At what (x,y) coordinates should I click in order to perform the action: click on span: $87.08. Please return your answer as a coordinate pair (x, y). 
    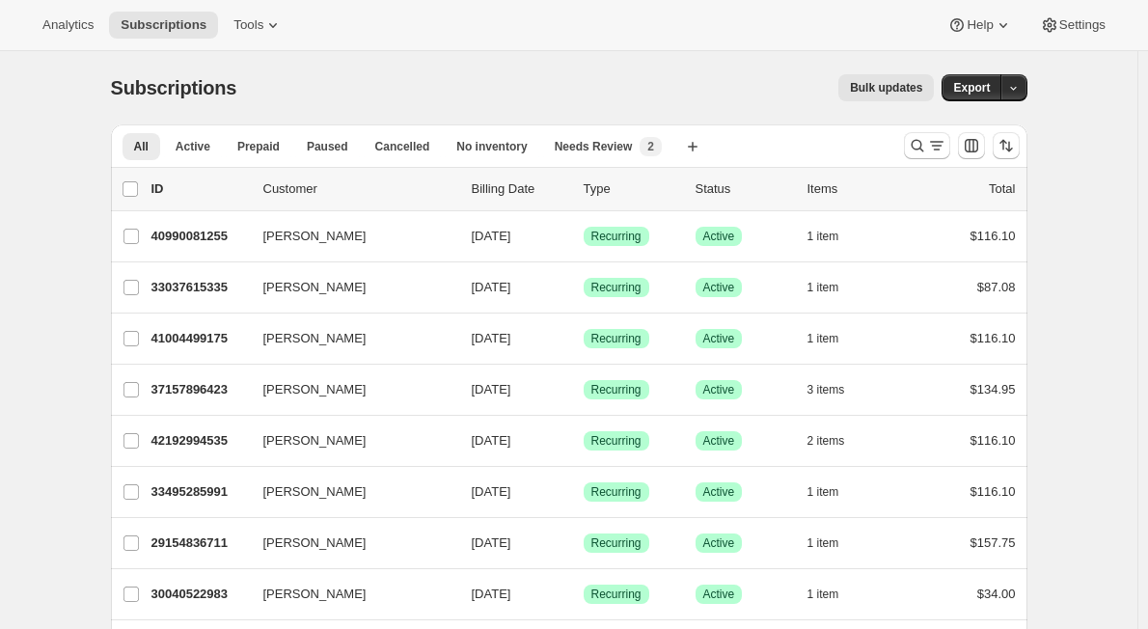
    Looking at the image, I should click on (996, 286).